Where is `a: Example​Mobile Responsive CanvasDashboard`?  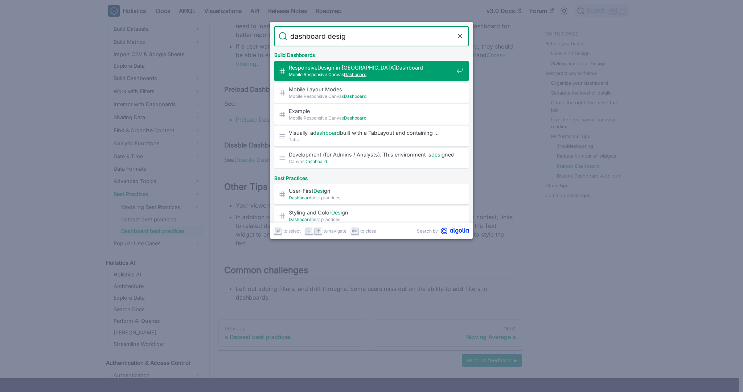
a: Example​Mobile Responsive CanvasDashboard is located at coordinates (371, 115).